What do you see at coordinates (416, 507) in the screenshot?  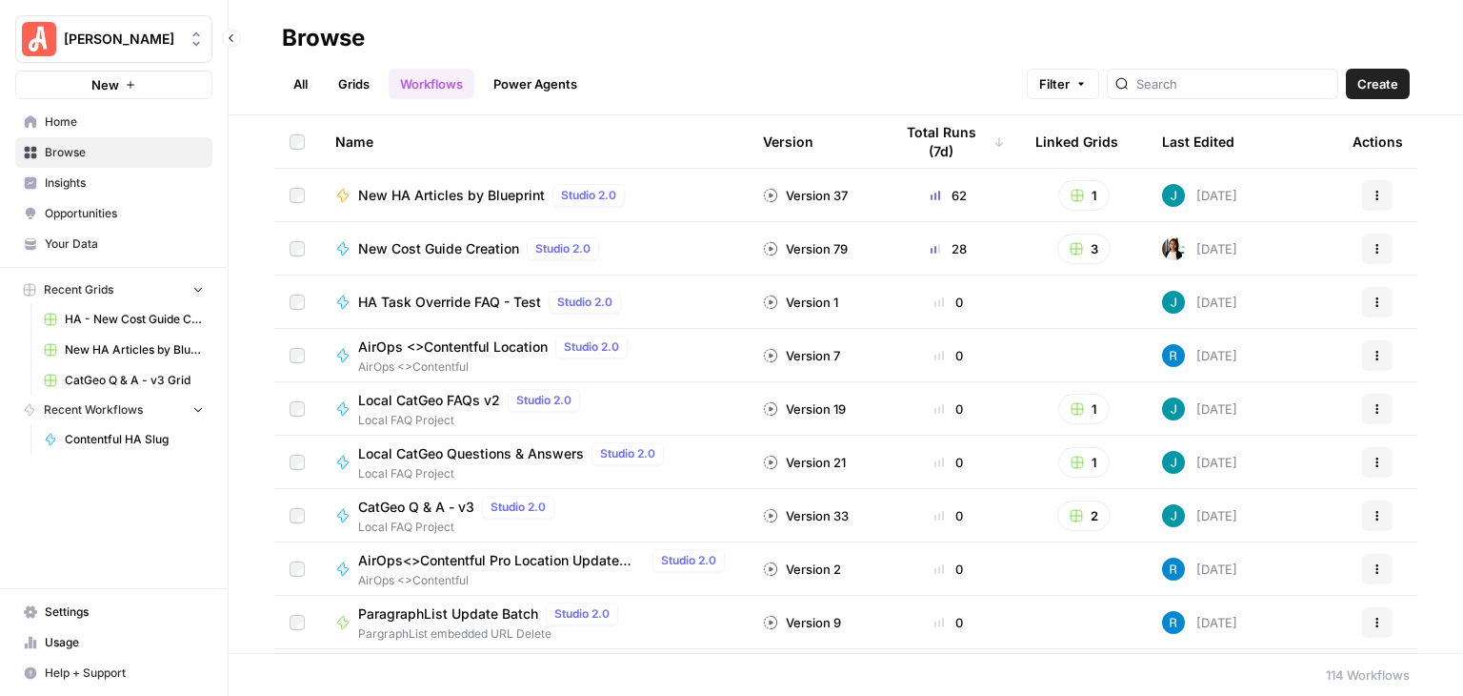 I see `span: CatGeo Q & A - v3` at bounding box center [416, 507].